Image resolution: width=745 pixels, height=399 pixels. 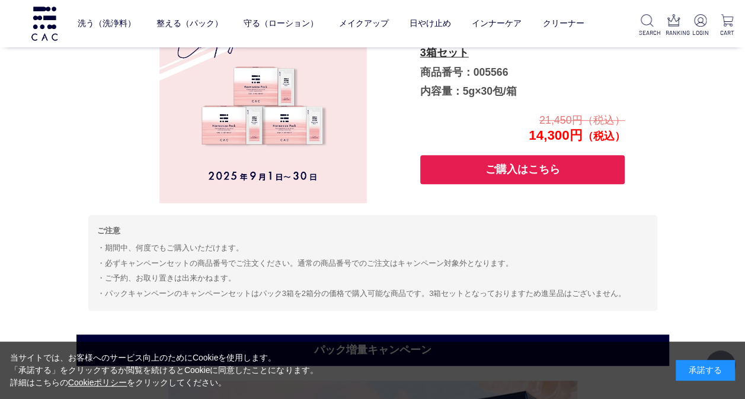 I want to click on a: インナーケア, so click(x=496, y=24).